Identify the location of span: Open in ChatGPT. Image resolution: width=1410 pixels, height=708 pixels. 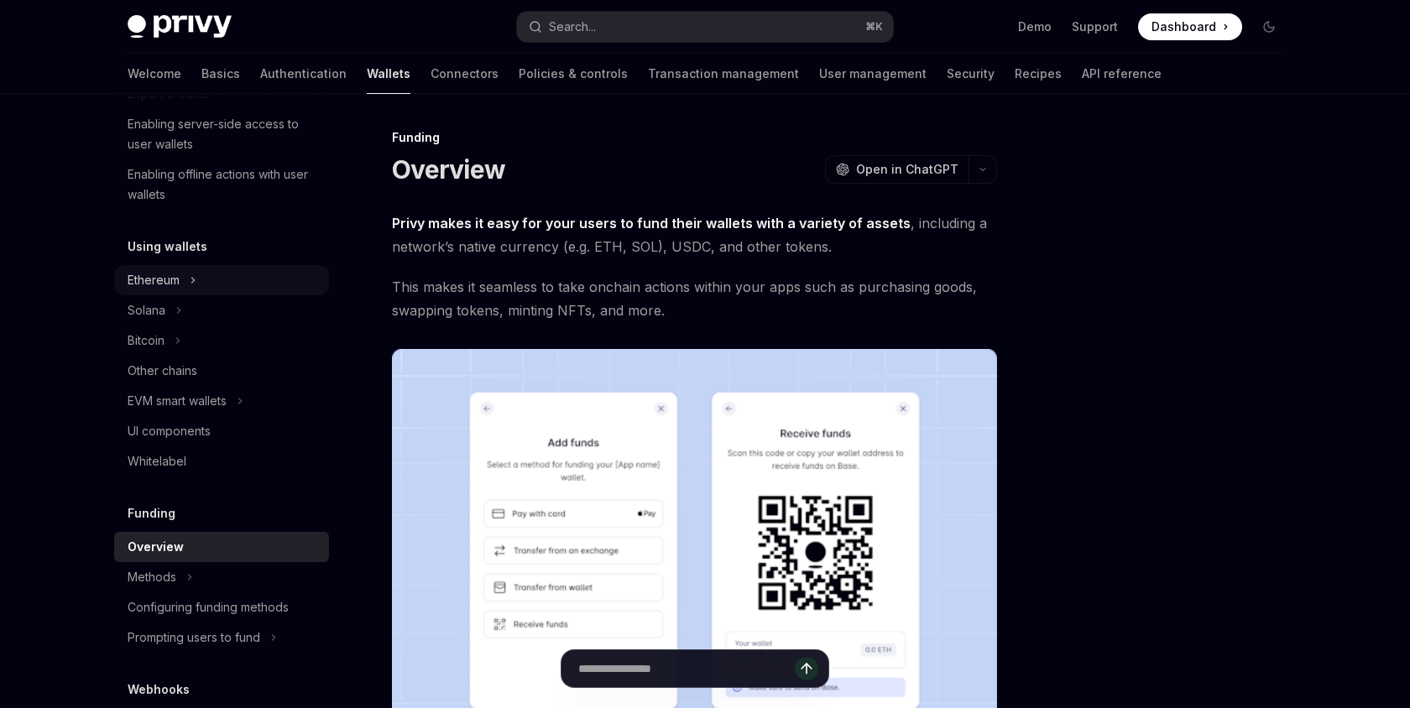
(907, 170).